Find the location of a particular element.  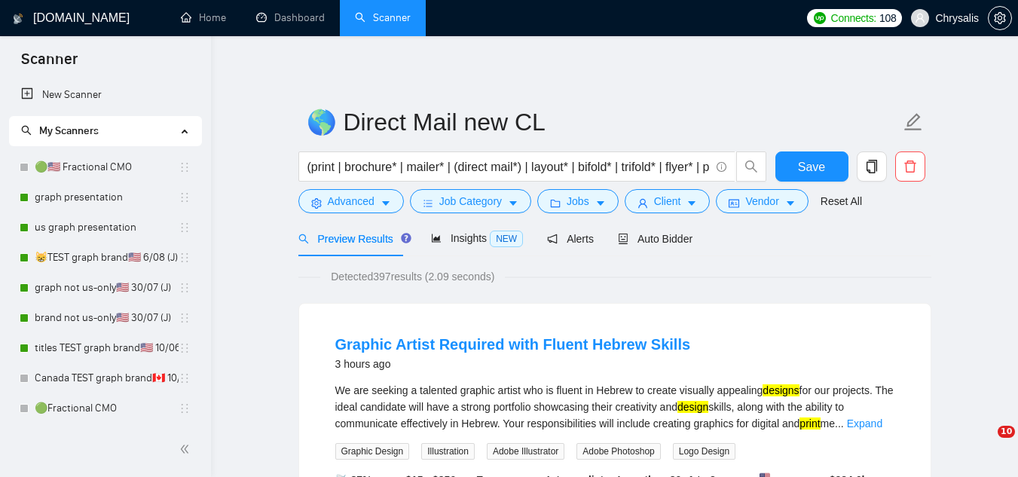

li: titles TEST graph brand🇺🇸 10/06 (T) is located at coordinates (105, 348).